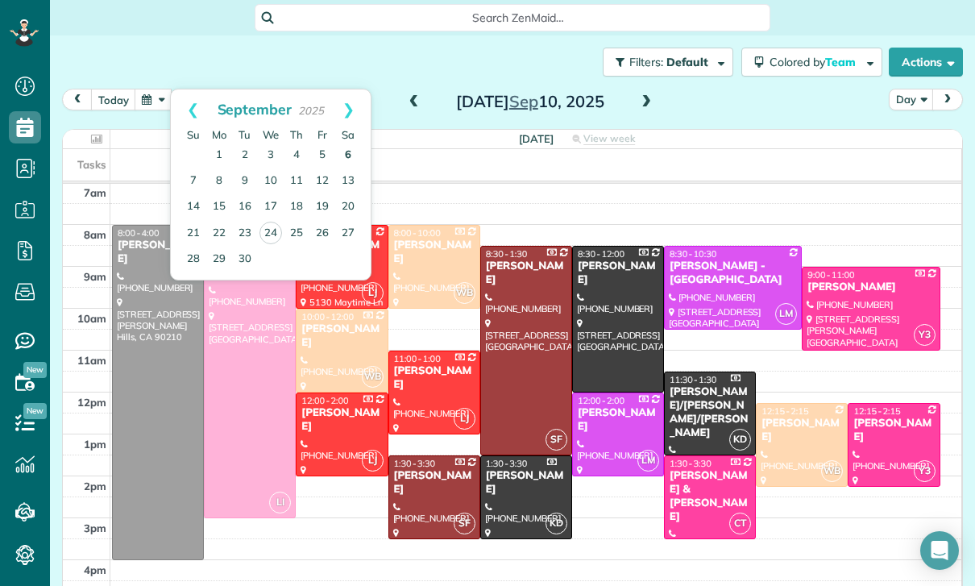 This screenshot has height=586, width=975. I want to click on span: 2pm, so click(95, 486).